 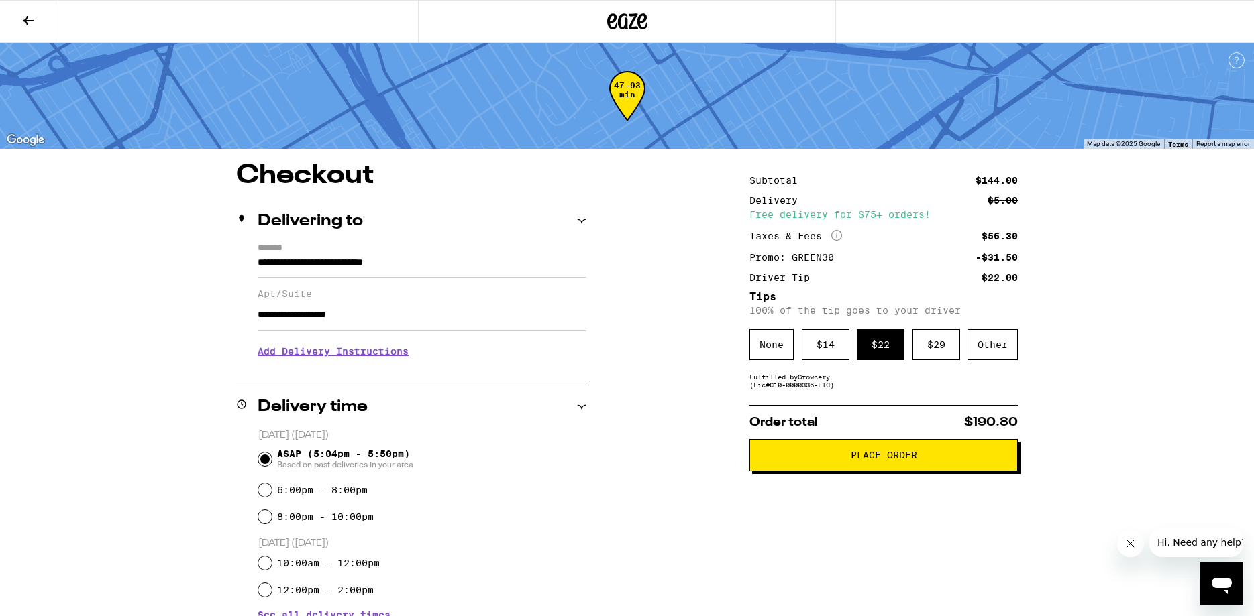 What do you see at coordinates (345, 465) in the screenshot?
I see `span: Based on past deliveries in your area` at bounding box center [345, 465].